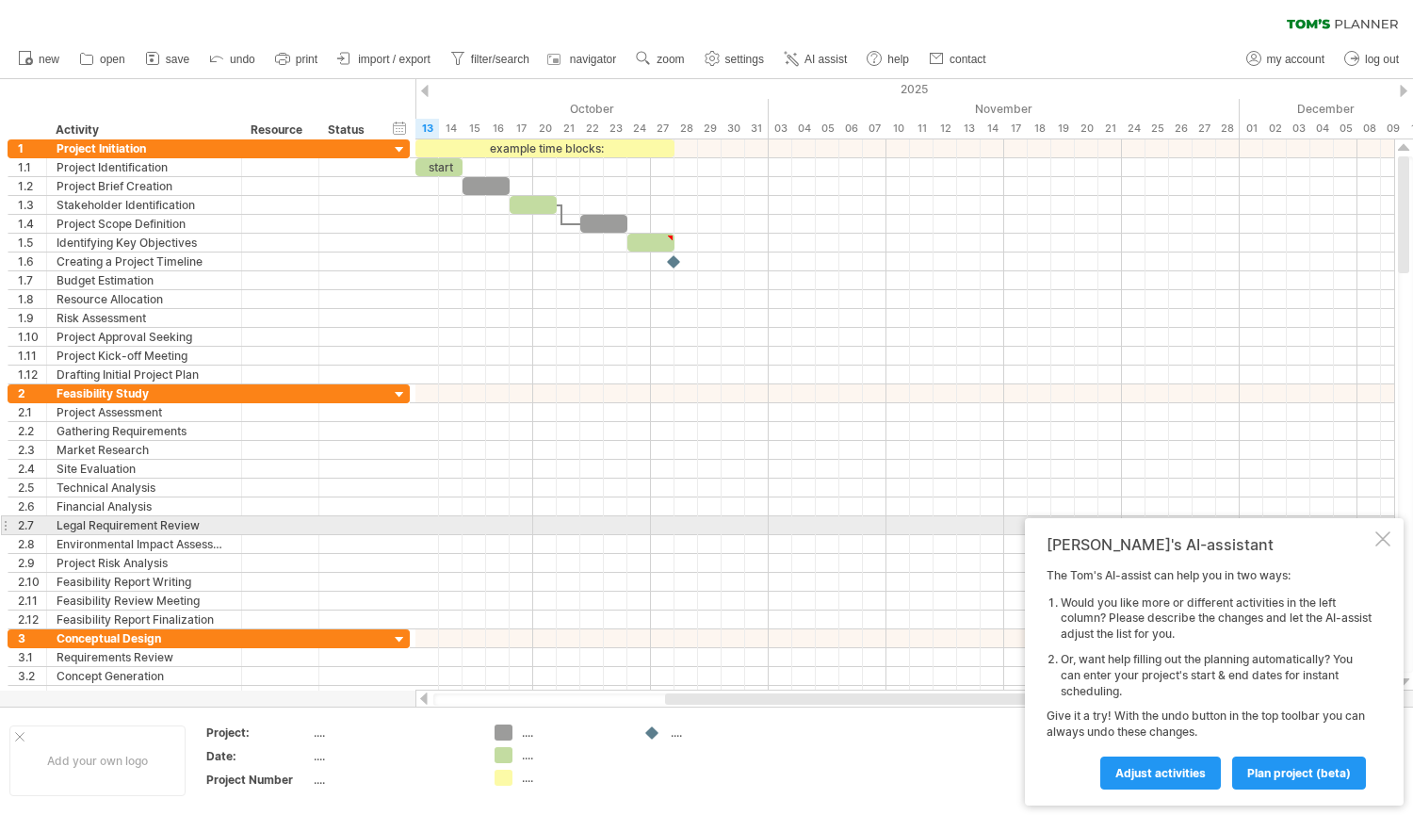 The height and width of the screenshot is (815, 1413). Describe the element at coordinates (1299, 772) in the screenshot. I see `span: plan project (beta)` at that location.